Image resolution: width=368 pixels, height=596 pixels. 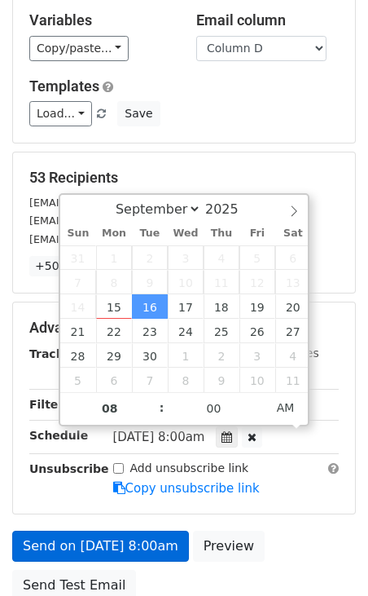 What do you see at coordinates (50, 404) in the screenshot?
I see `strong: Filters` at bounding box center [50, 404].